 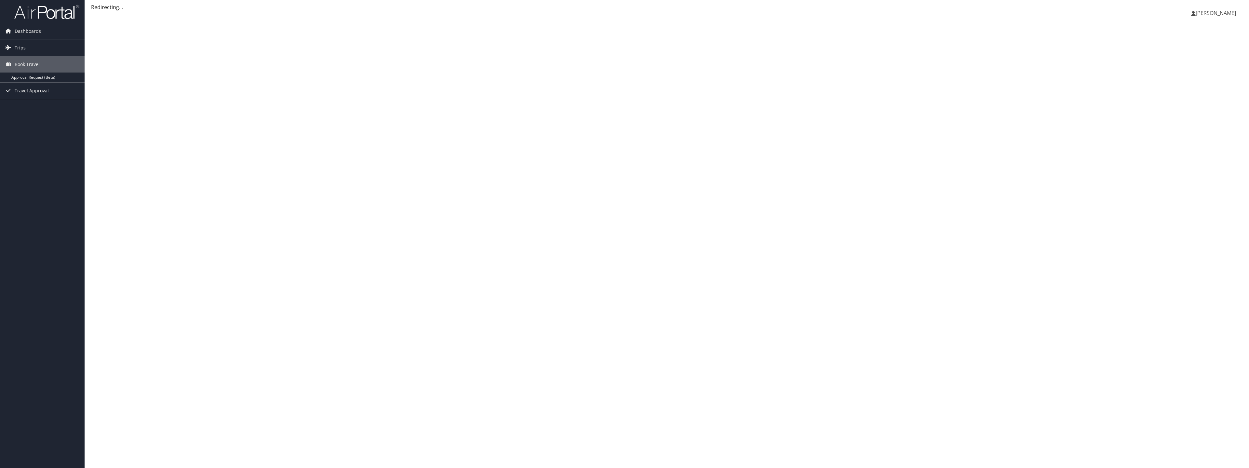 What do you see at coordinates (667, 7) in the screenshot?
I see `div: Redirecting...` at bounding box center [667, 7].